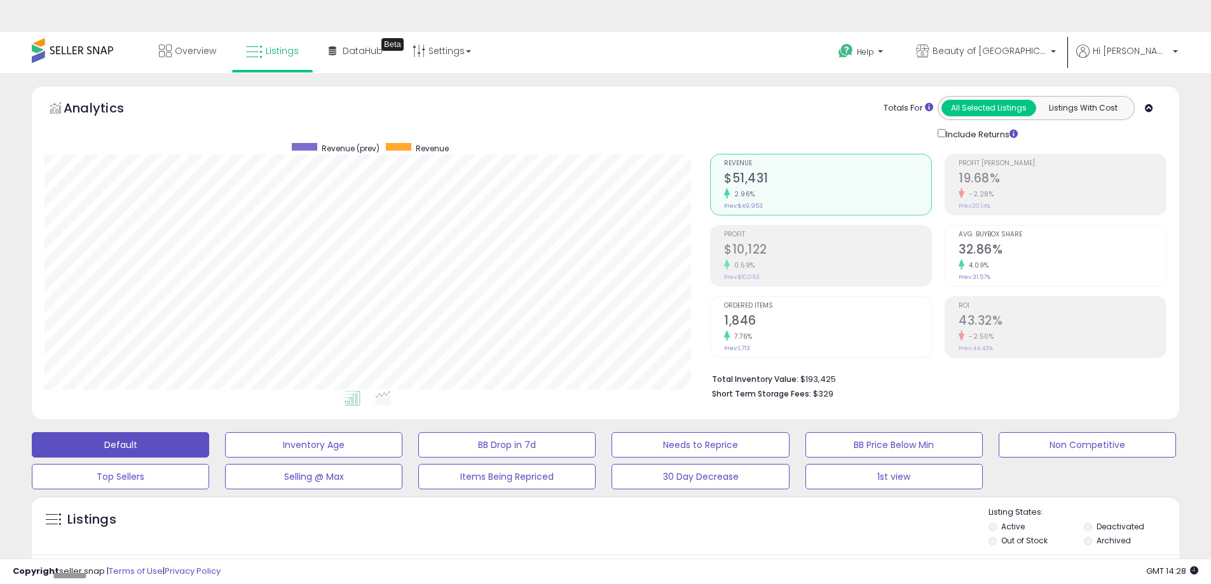 The image size is (1211, 584). Describe the element at coordinates (981, 134) in the screenshot. I see `div: Include Returns` at that location.